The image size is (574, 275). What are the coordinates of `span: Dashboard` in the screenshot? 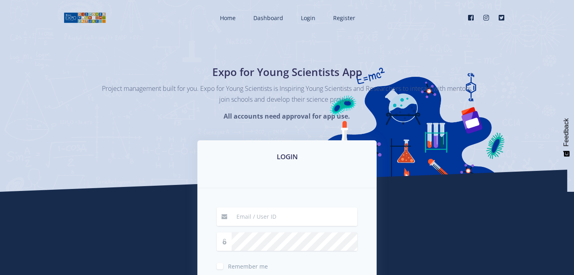 It's located at (268, 18).